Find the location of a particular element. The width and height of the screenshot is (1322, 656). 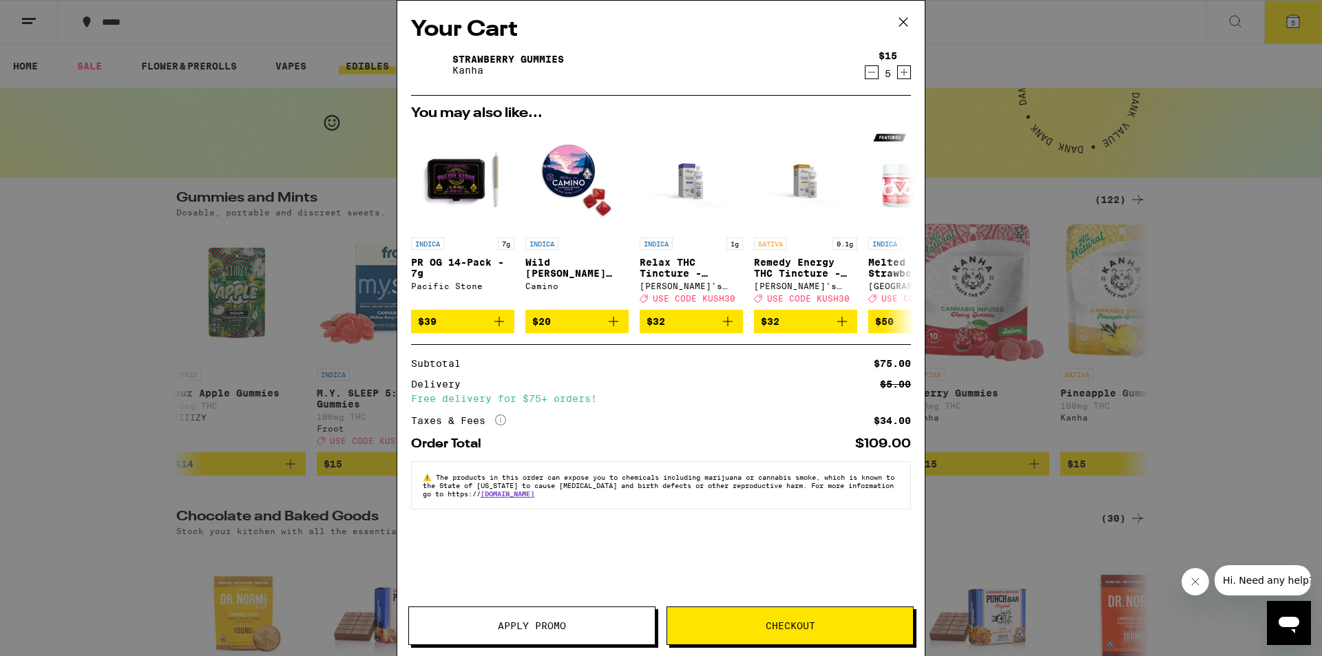

div: $5.00 is located at coordinates (895, 384).